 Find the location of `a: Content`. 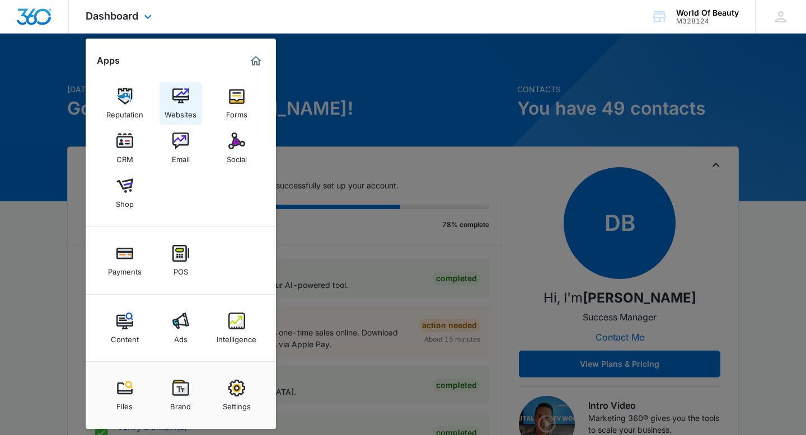

a: Content is located at coordinates (125, 329).